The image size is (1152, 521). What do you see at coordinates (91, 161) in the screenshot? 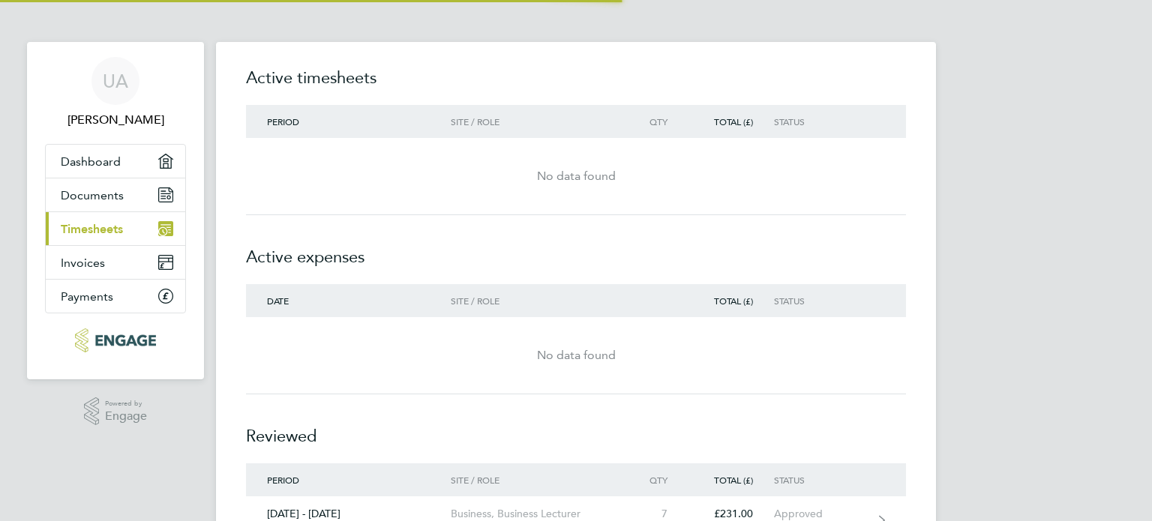
I see `span: Dashboard` at bounding box center [91, 161].